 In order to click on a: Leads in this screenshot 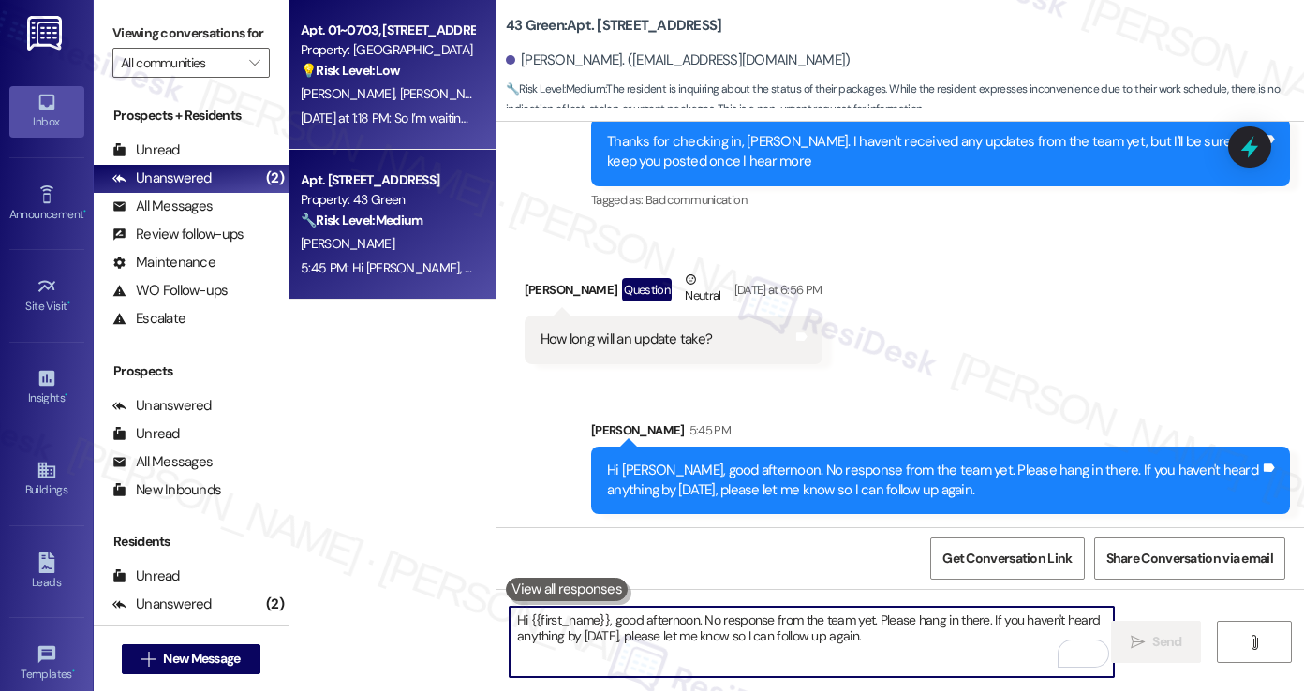, I will do `click(47, 572)`.